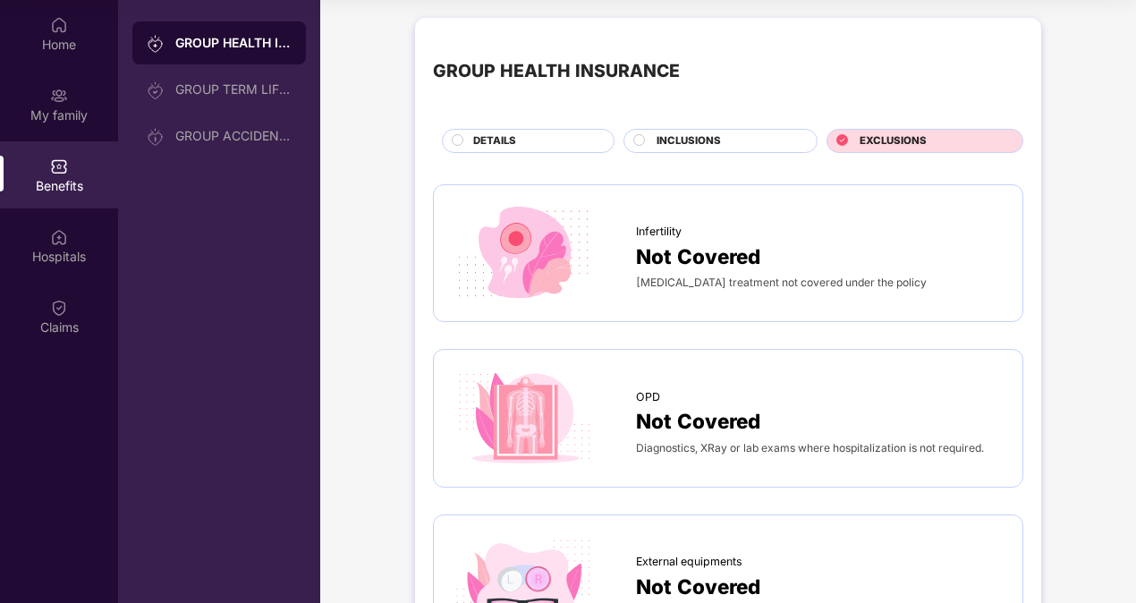 The height and width of the screenshot is (603, 1136). Describe the element at coordinates (59, 237) in the screenshot. I see `img: svg+xml;base64,PHN2ZyBpZD0iSG9zcGl0YWxzIiB4bWxucz0iaHR0cDovL3d3dy53My5vcmcvMjAwMC9zdmciIHdpZHRoPS...` at that location.